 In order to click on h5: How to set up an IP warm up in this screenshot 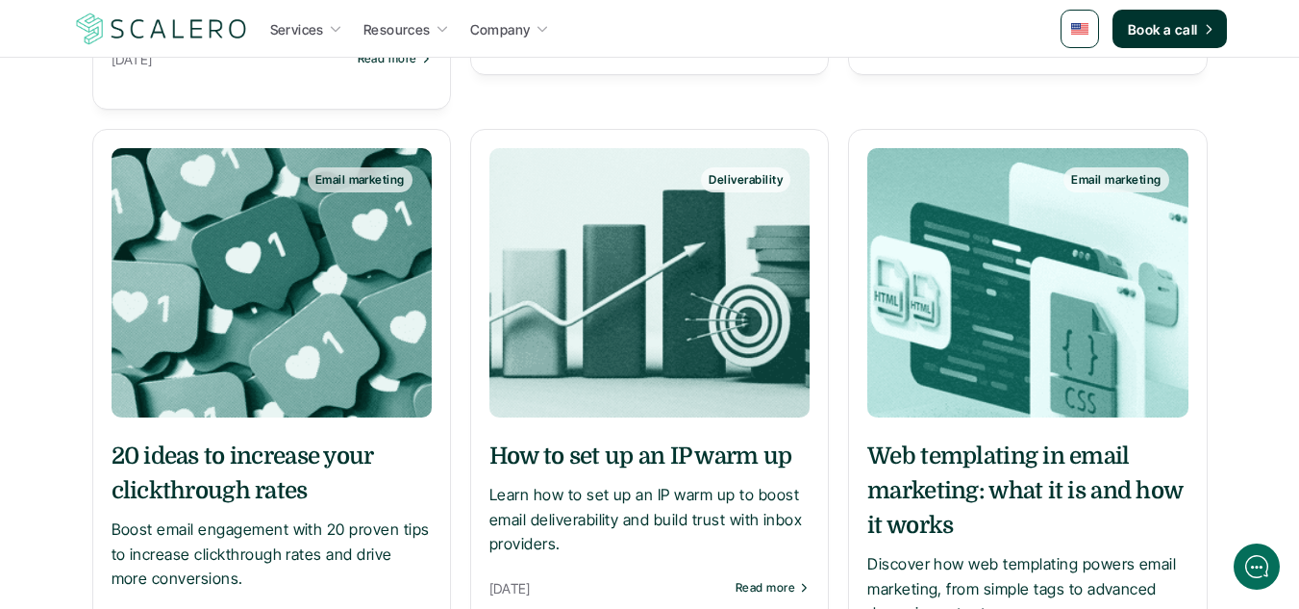, I will do `click(649, 456)`.